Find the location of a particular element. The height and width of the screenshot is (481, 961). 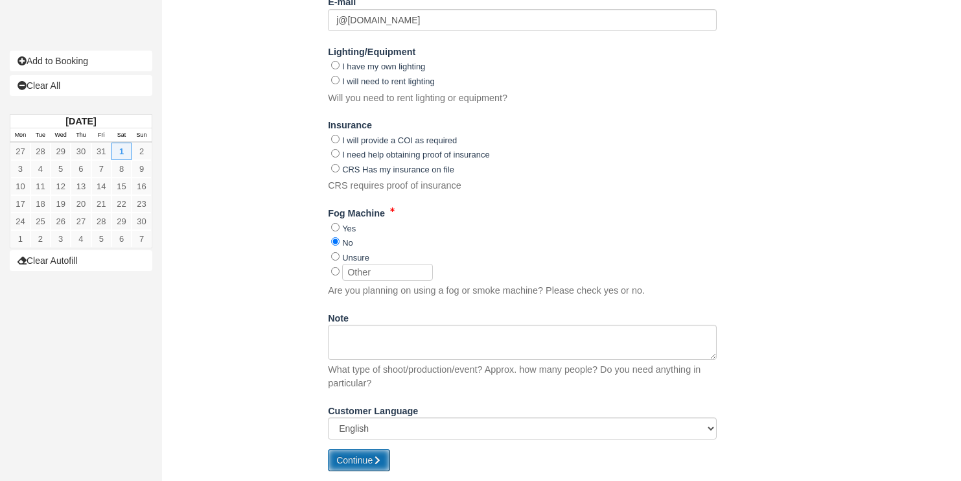

p: Are you planning on using a fog or smoke machine? Please check yes or no. is located at coordinates (486, 290).